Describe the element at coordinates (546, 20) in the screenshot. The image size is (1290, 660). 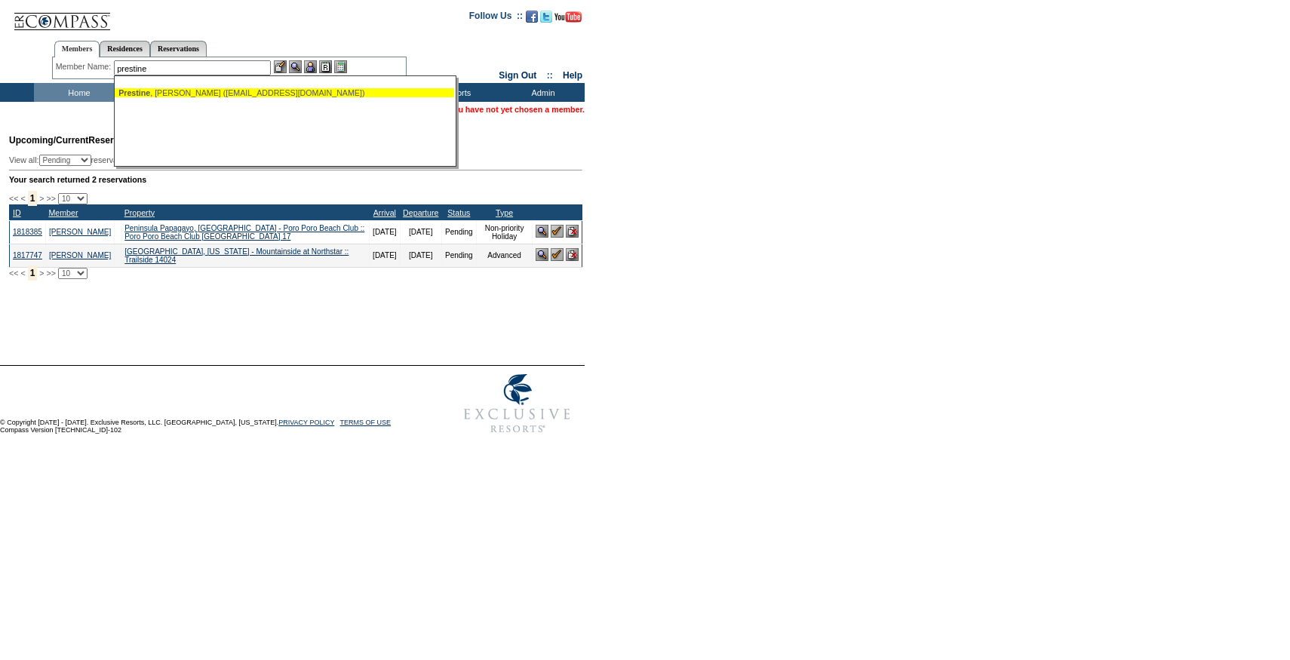
I see `a: Follow us on Twitter` at that location.